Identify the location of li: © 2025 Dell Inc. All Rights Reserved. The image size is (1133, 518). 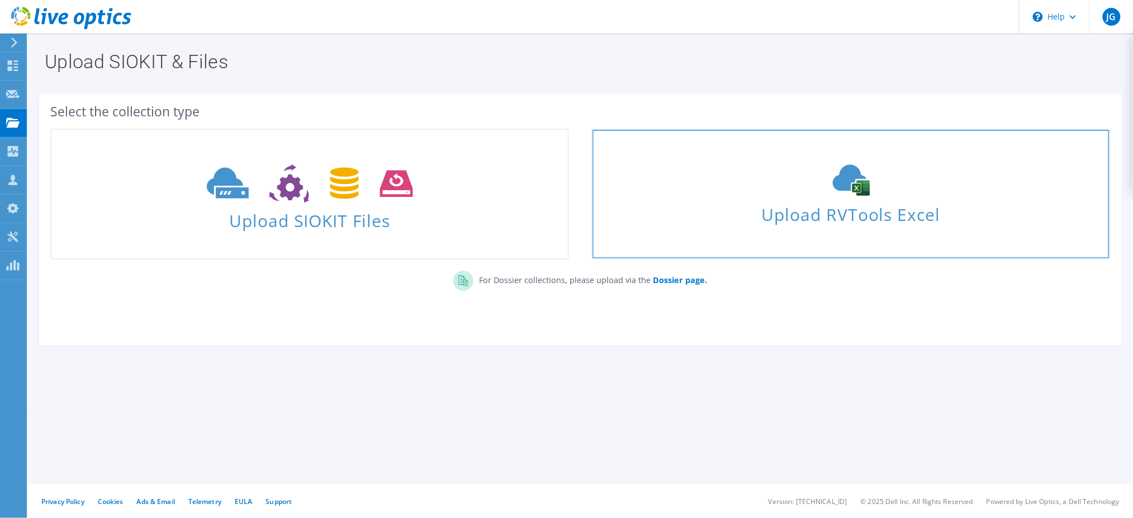
(917, 501).